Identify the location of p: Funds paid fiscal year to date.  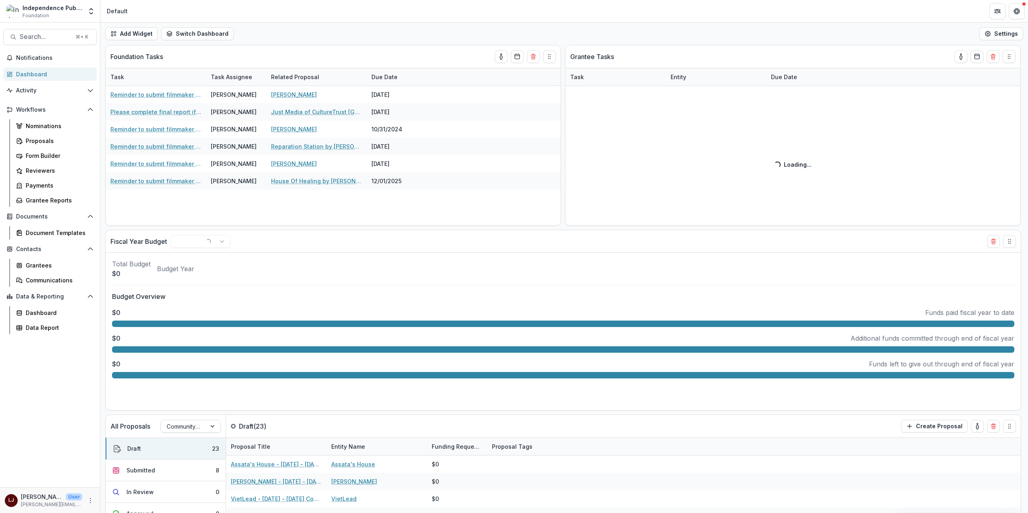
(970, 313).